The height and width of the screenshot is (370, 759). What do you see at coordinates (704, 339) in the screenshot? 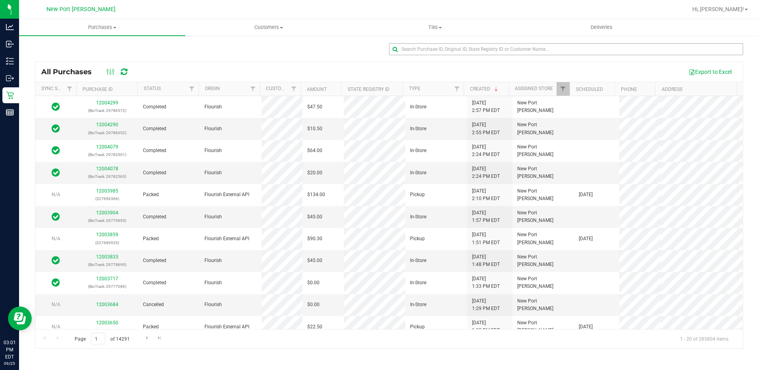
I see `span: 1 - 20 of 285804 items` at bounding box center [704, 339].